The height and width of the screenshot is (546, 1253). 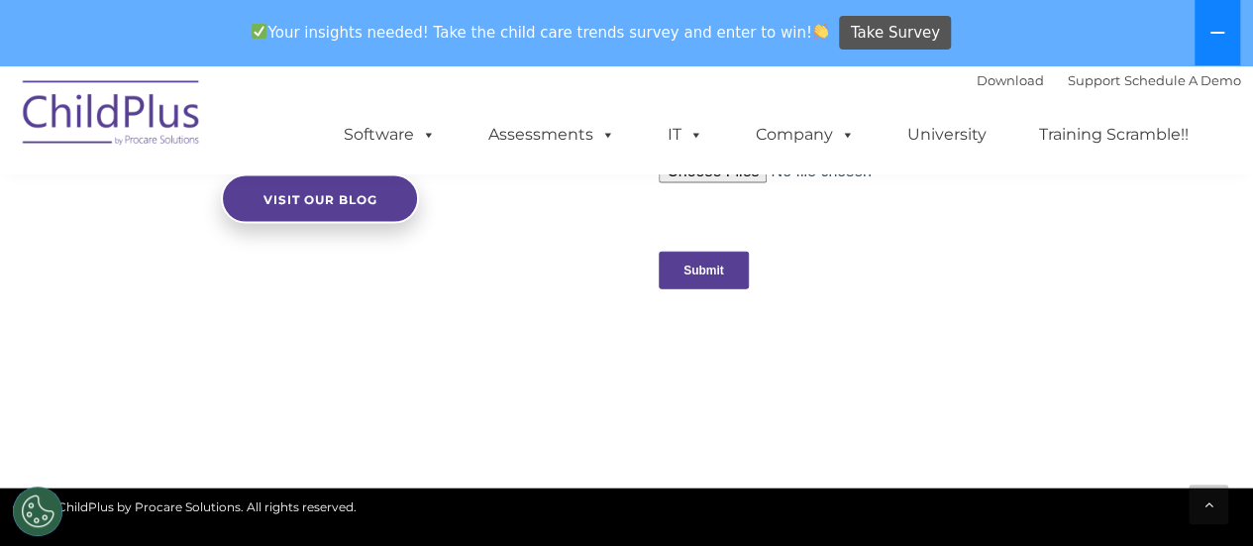 What do you see at coordinates (389, 135) in the screenshot?
I see `a: Software` at bounding box center [389, 135].